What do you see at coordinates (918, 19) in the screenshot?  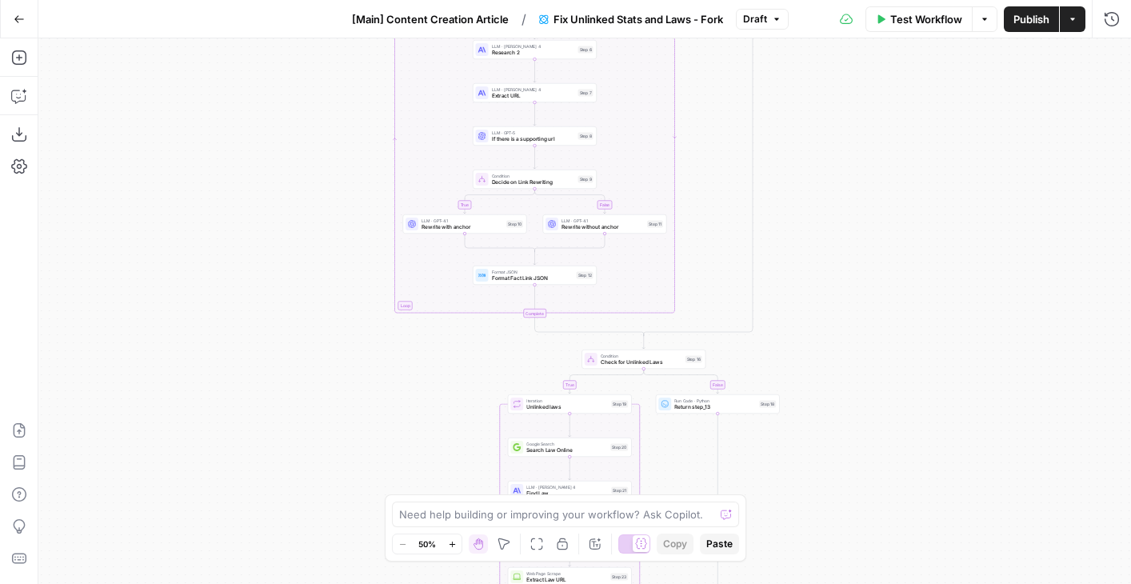 I see `button: Test Workflow` at bounding box center [918, 19].